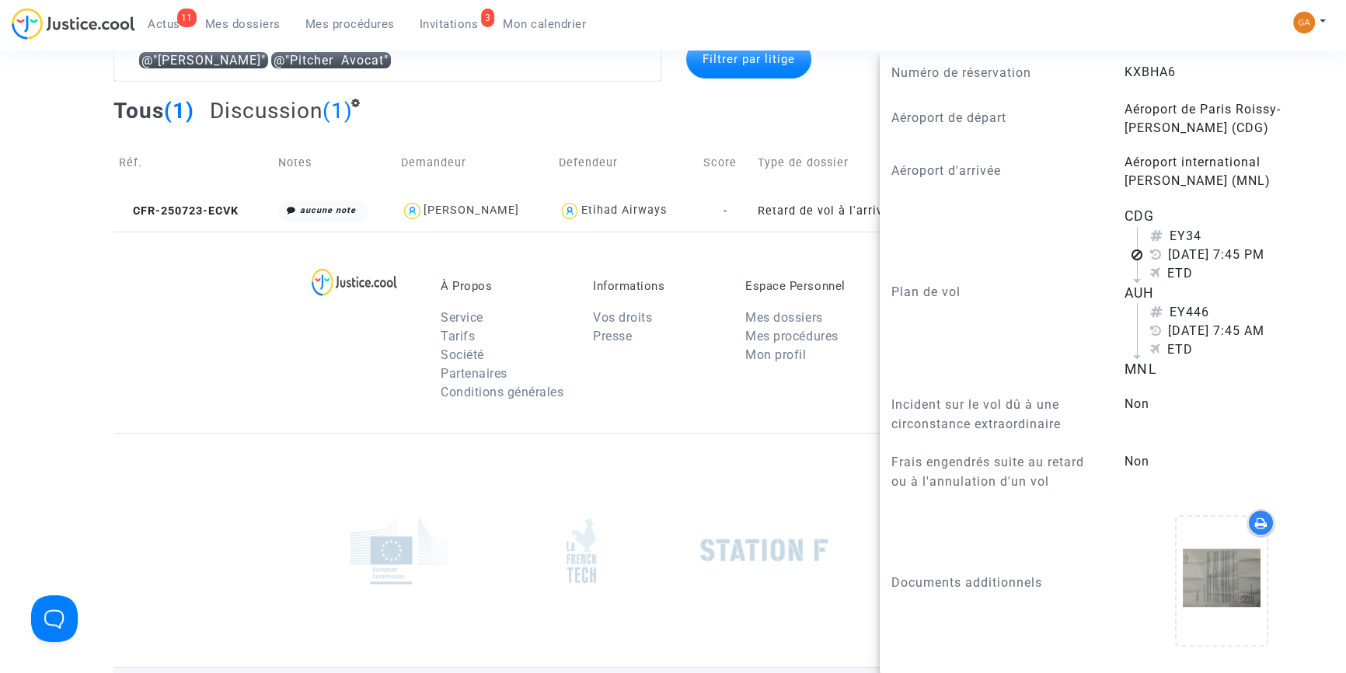  Describe the element at coordinates (1150, 71) in the screenshot. I see `span: KXBHA6` at that location.